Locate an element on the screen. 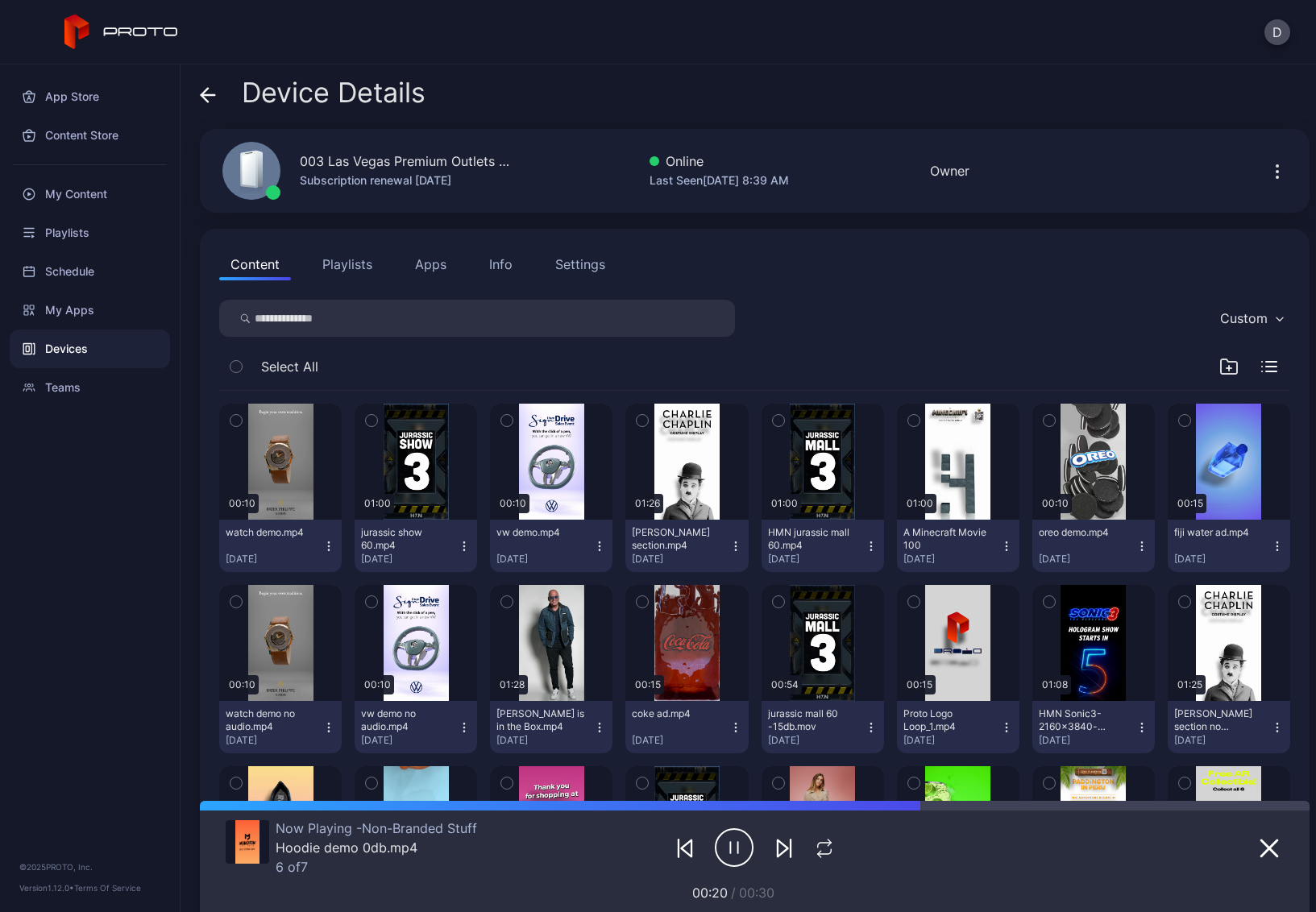  div: Schedule is located at coordinates (89, 271).